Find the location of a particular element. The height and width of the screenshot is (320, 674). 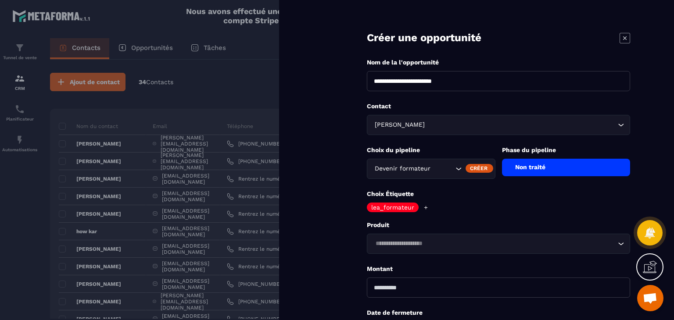

p: Créer une opportunité is located at coordinates (424, 38).